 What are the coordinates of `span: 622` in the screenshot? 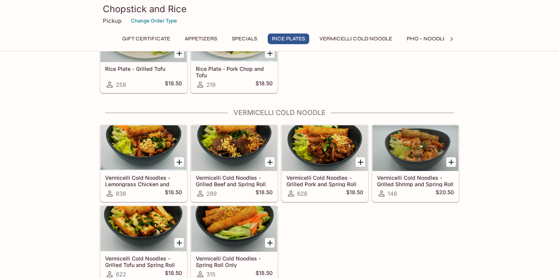 It's located at (121, 274).